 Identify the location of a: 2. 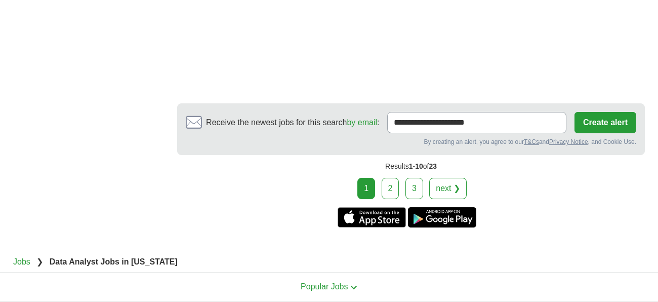
(390, 188).